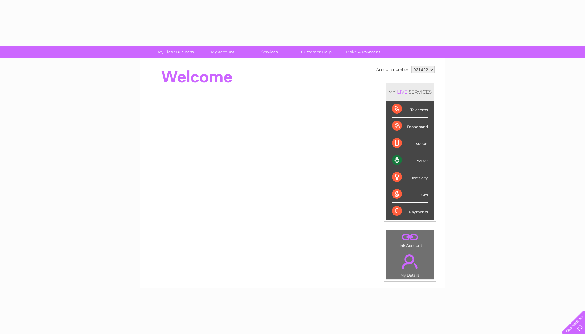  Describe the element at coordinates (316, 52) in the screenshot. I see `a: Customer Help` at that location.